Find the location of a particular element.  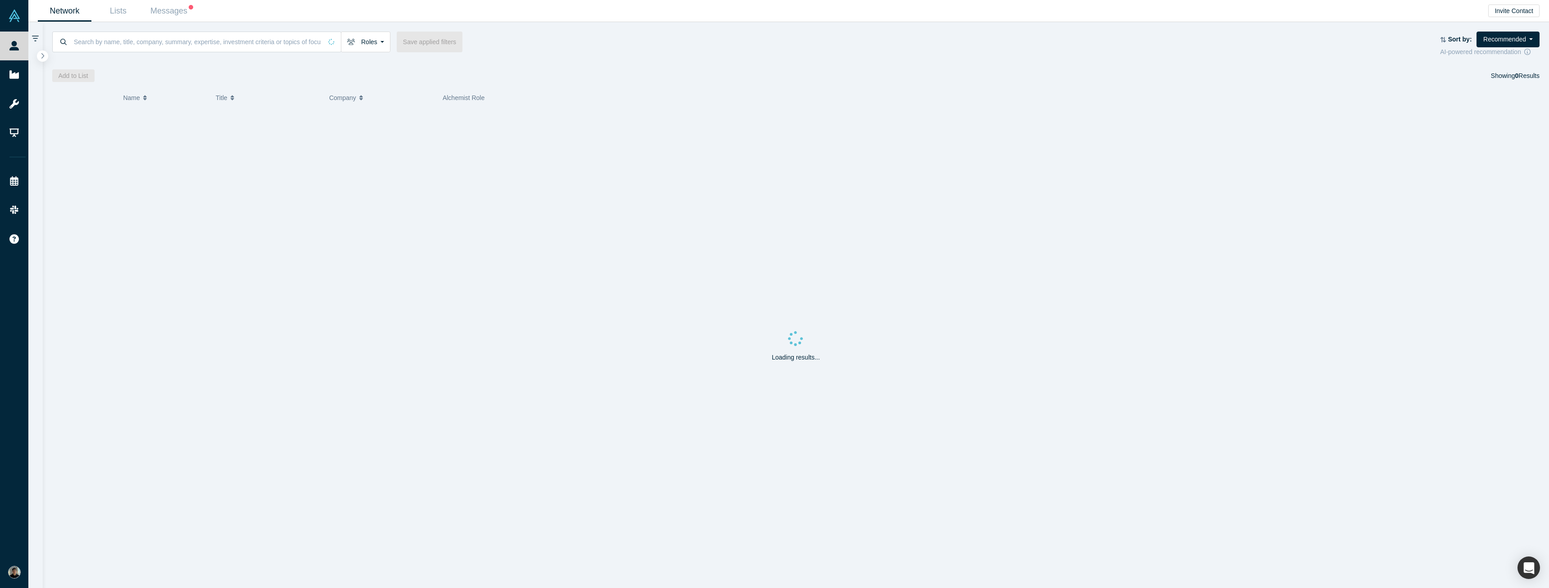

span: Results is located at coordinates (1527, 76).